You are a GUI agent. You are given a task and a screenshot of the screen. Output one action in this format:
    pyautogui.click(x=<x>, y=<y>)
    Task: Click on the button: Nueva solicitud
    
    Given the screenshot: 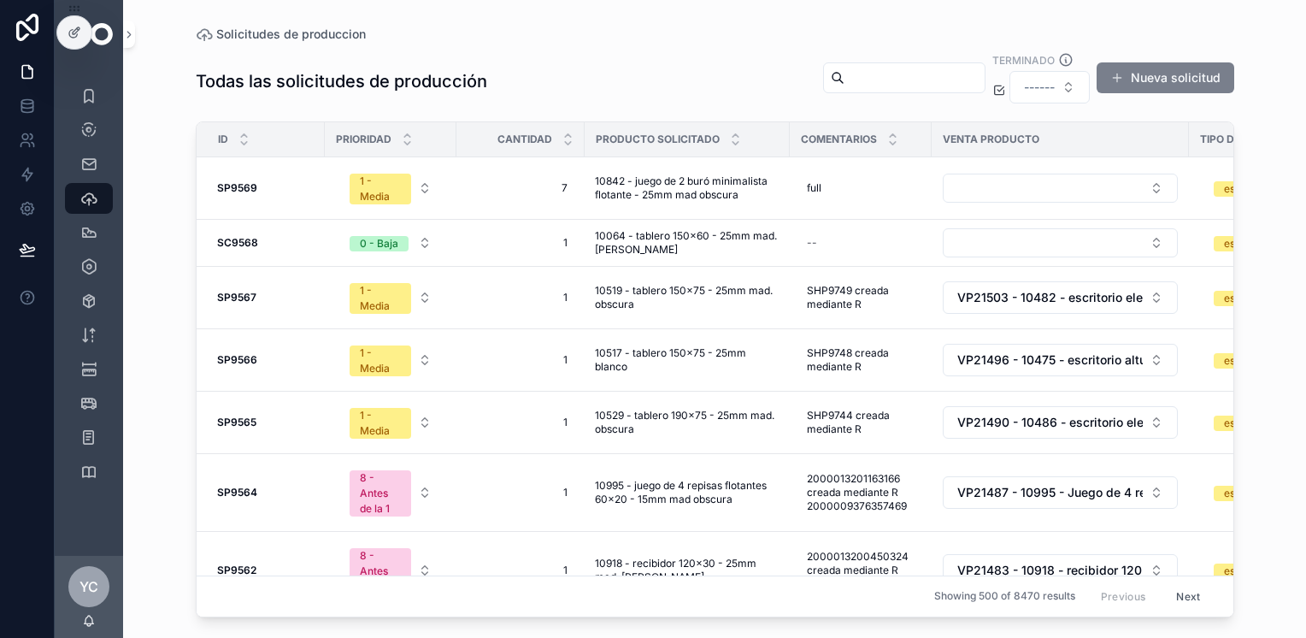 What is the action you would take?
    pyautogui.click(x=1165, y=78)
    